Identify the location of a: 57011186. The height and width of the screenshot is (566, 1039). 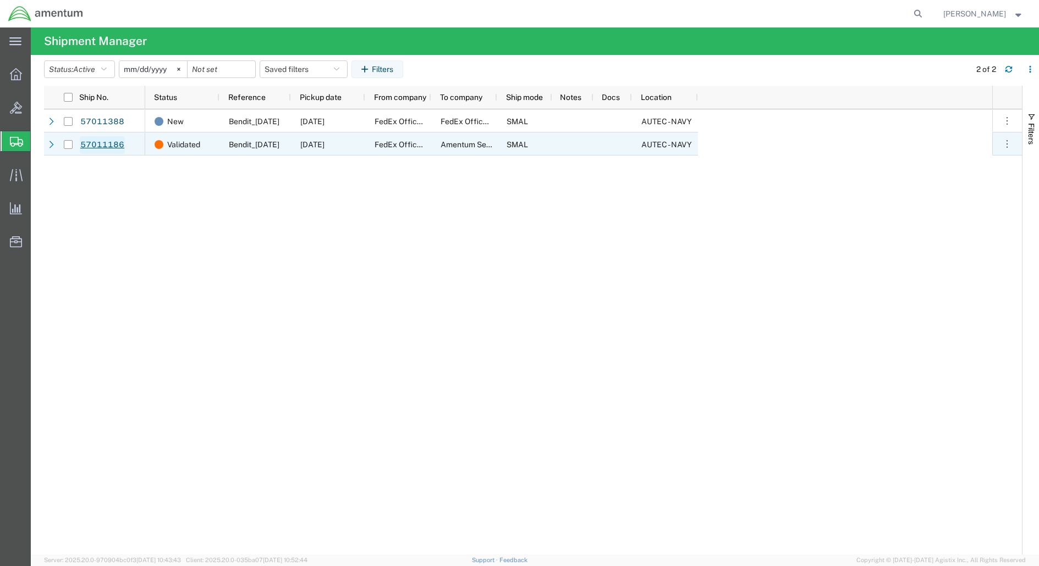
(102, 145).